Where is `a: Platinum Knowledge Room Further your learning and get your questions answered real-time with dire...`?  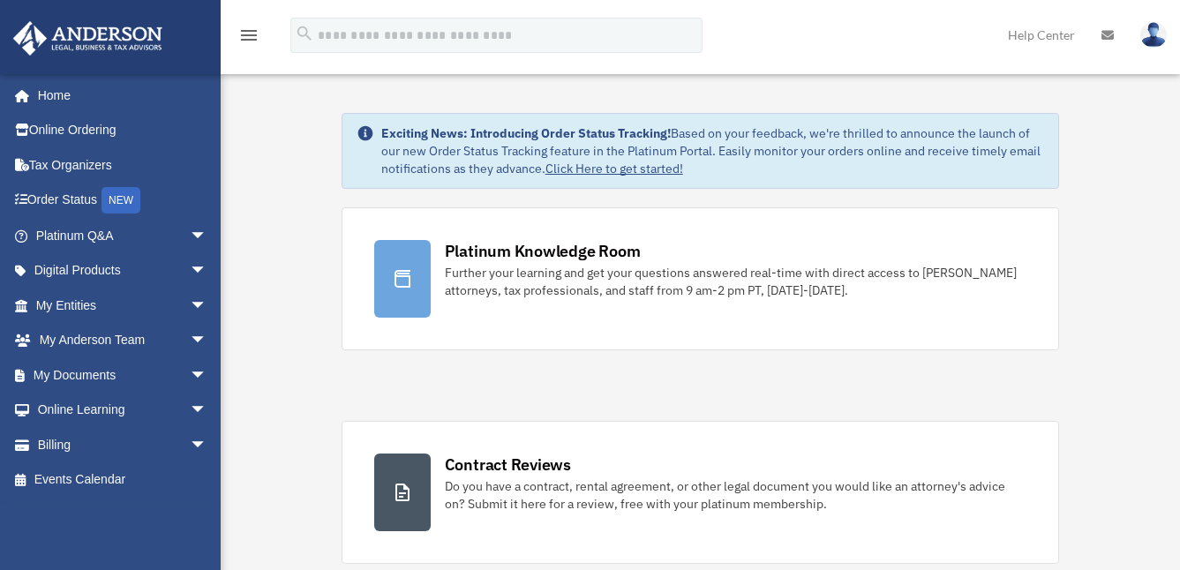
a: Platinum Knowledge Room Further your learning and get your questions answered real-time with dire... is located at coordinates (701, 279).